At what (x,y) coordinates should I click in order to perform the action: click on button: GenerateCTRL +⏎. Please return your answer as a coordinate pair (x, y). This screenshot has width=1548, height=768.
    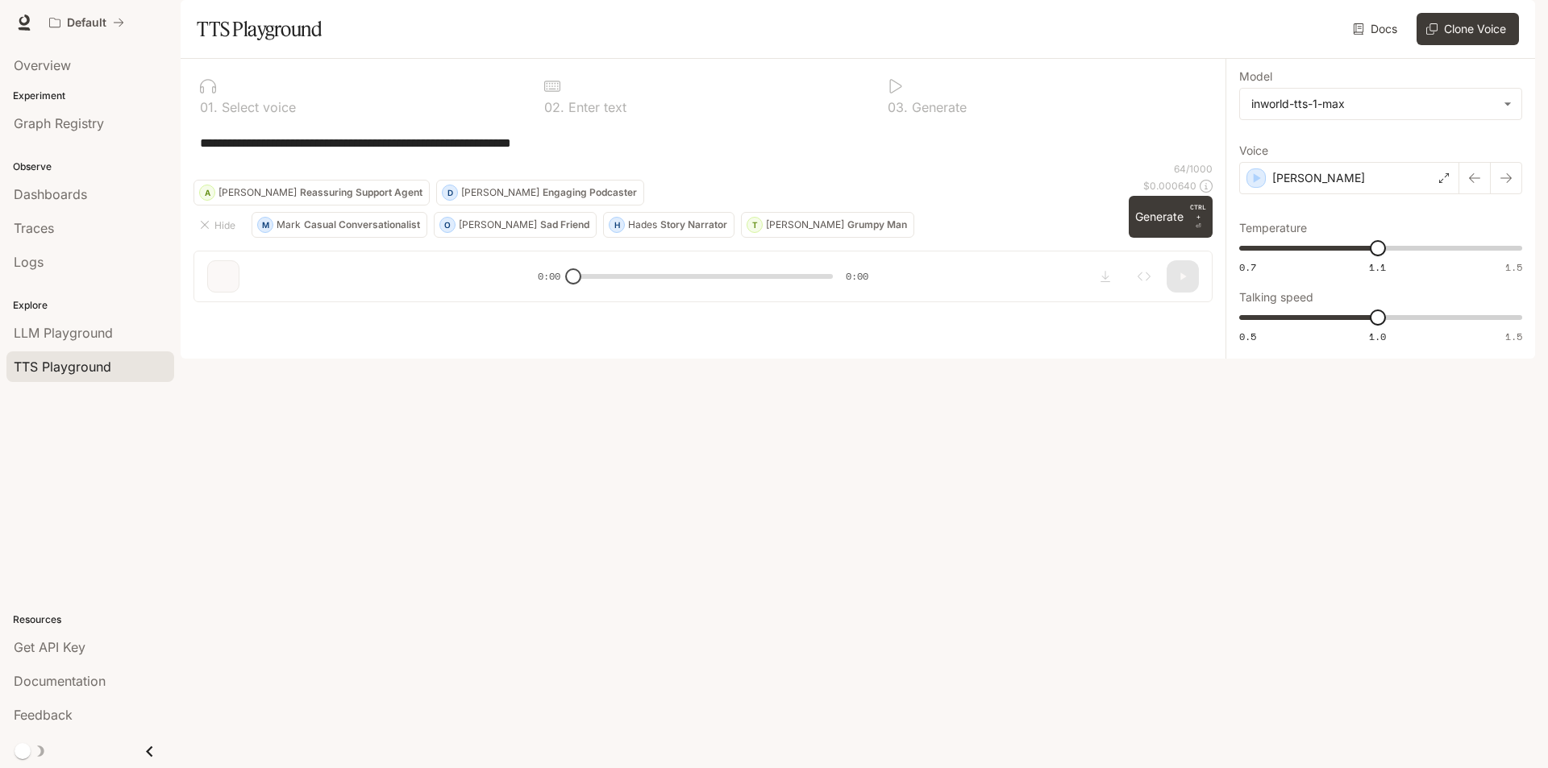
    Looking at the image, I should click on (1171, 217).